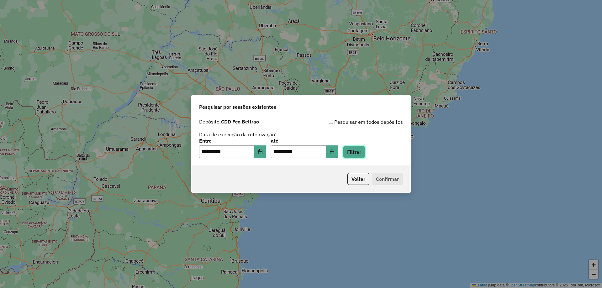 The image size is (602, 288). What do you see at coordinates (238, 134) in the screenshot?
I see `label: Data de execução da roteirização:` at bounding box center [238, 134].